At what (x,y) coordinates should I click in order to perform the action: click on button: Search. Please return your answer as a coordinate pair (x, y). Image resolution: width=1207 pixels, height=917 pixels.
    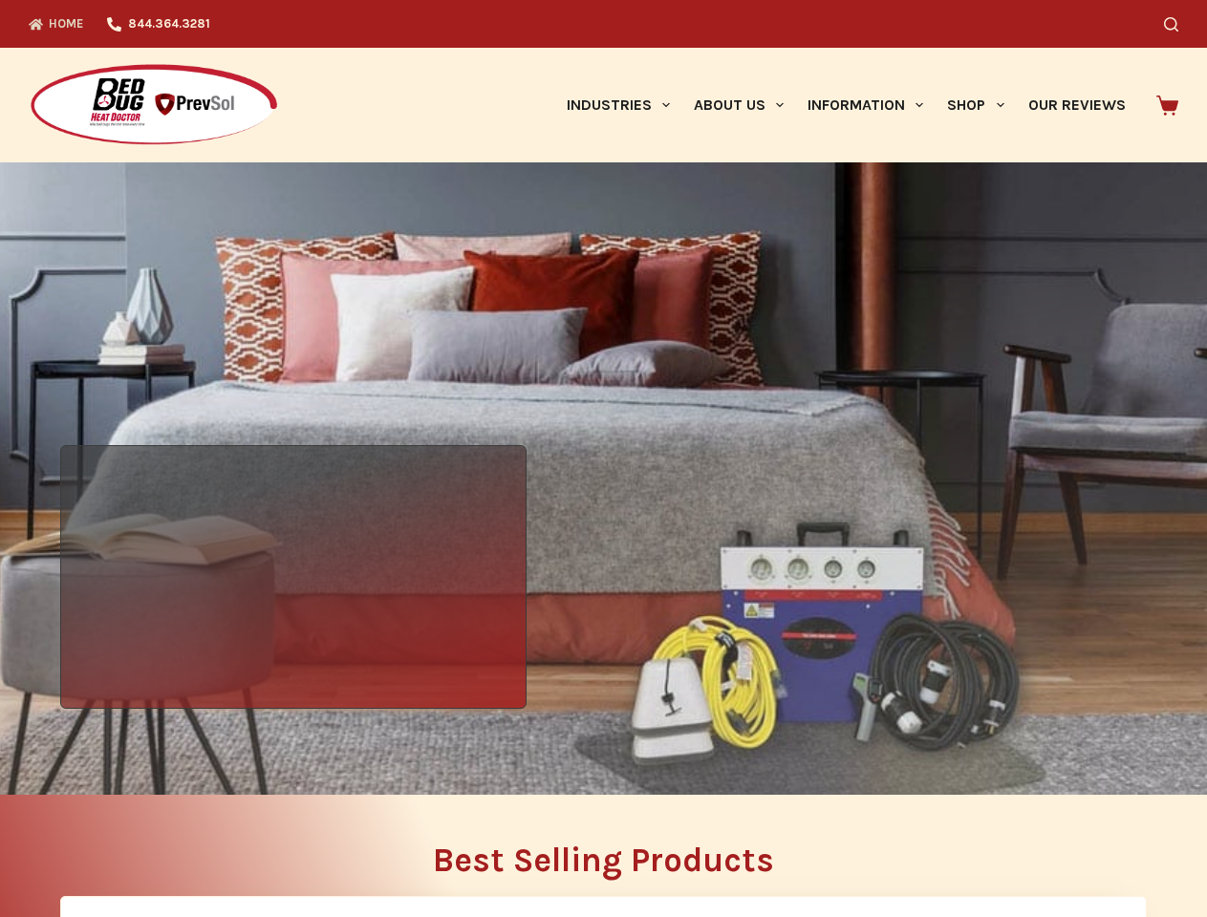
    Looking at the image, I should click on (1171, 24).